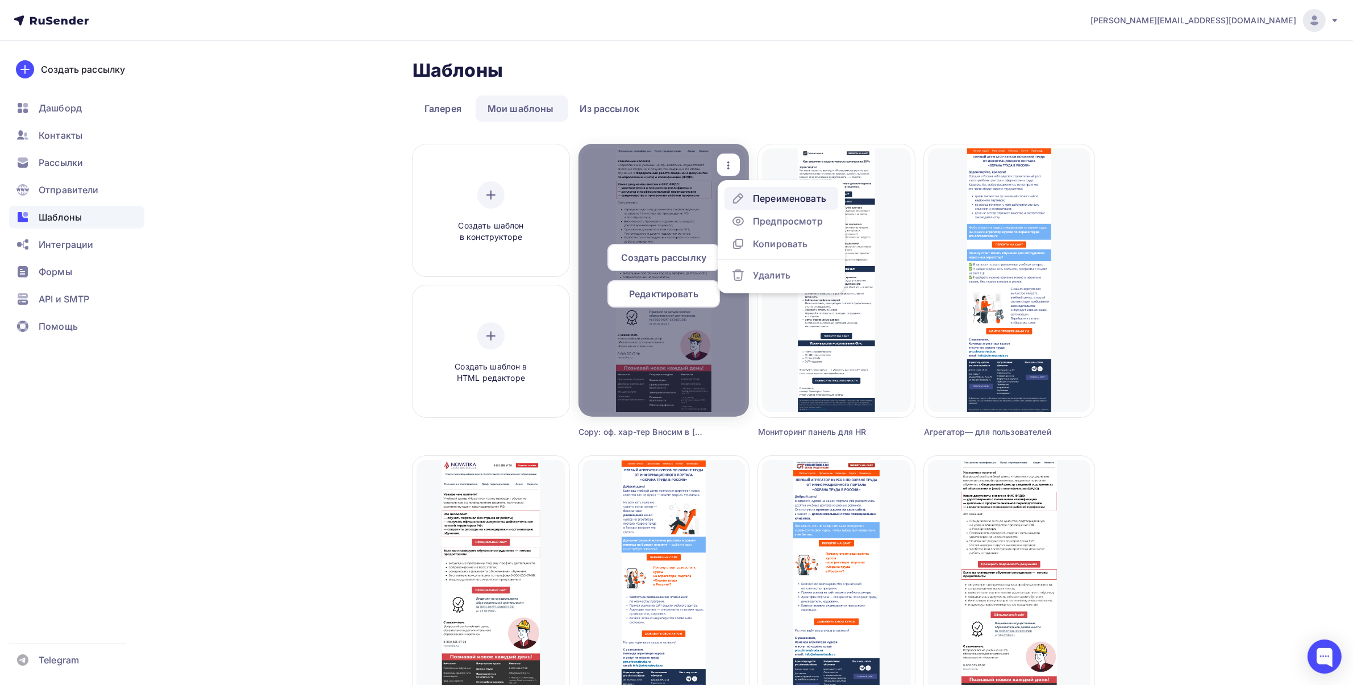 The height and width of the screenshot is (685, 1353). I want to click on span: API и SMTP, so click(64, 299).